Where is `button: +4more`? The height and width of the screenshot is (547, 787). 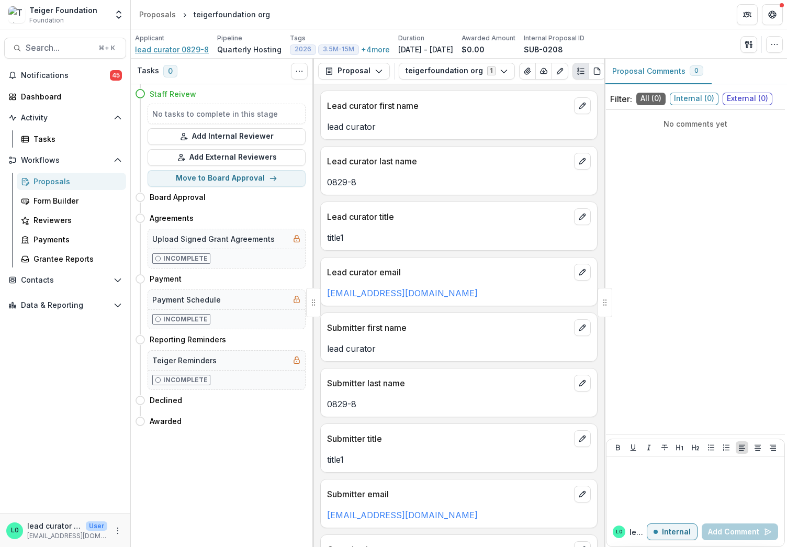 button: +4more is located at coordinates (375, 49).